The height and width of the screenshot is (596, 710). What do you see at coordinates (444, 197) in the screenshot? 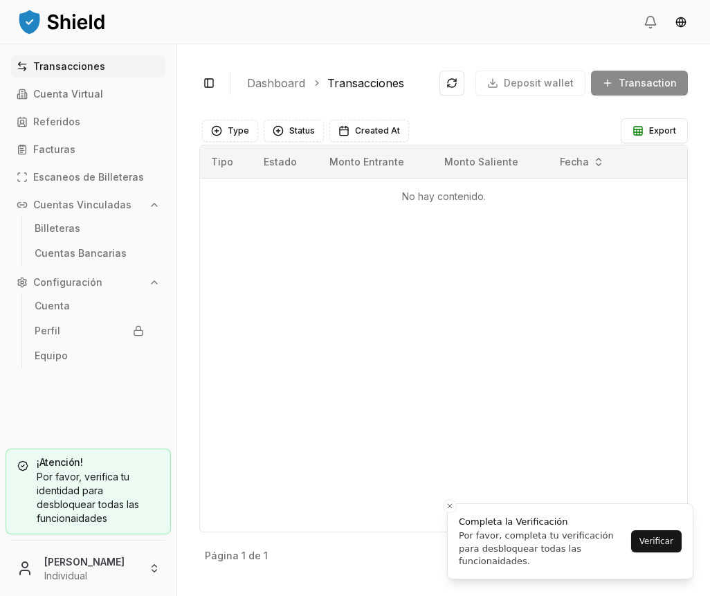
I see `p: No hay contenido.` at bounding box center [444, 197].